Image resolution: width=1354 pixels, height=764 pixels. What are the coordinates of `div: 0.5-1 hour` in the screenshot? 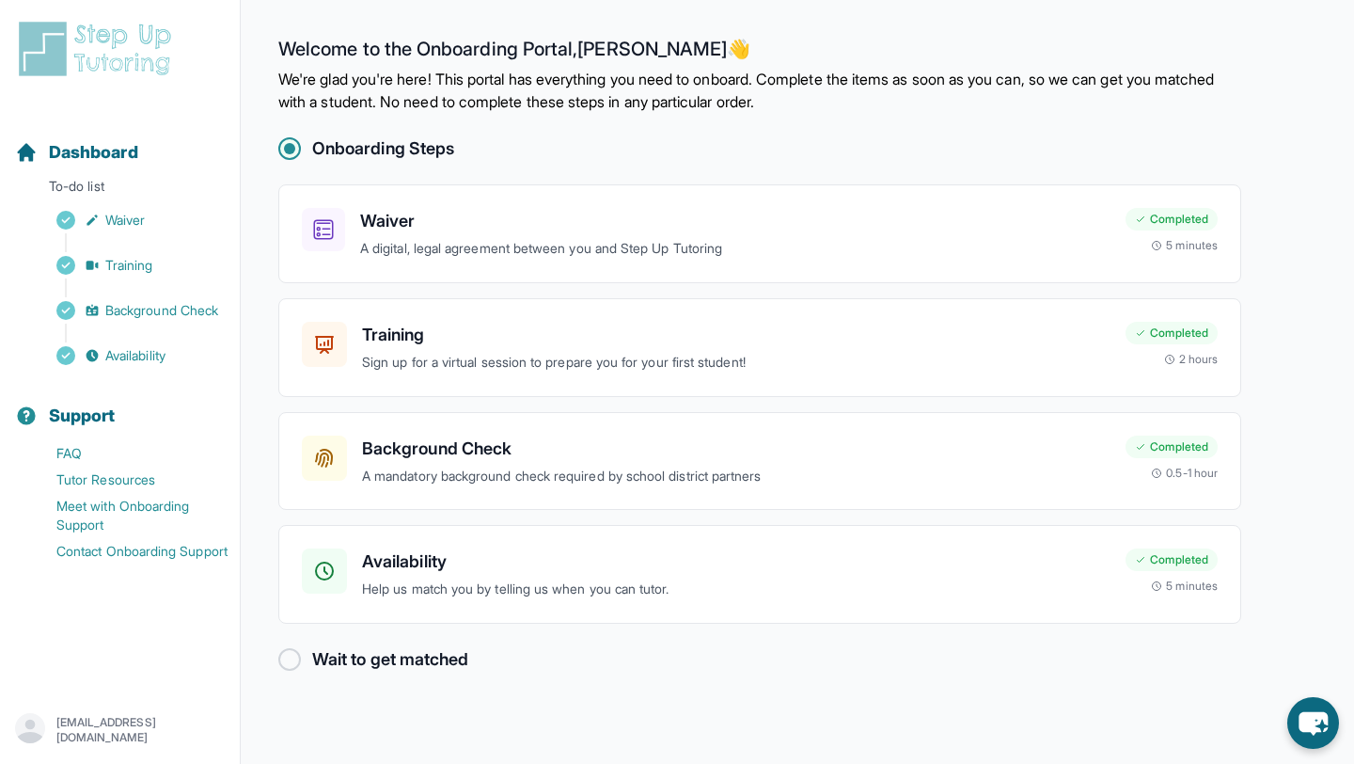 It's located at (1184, 473).